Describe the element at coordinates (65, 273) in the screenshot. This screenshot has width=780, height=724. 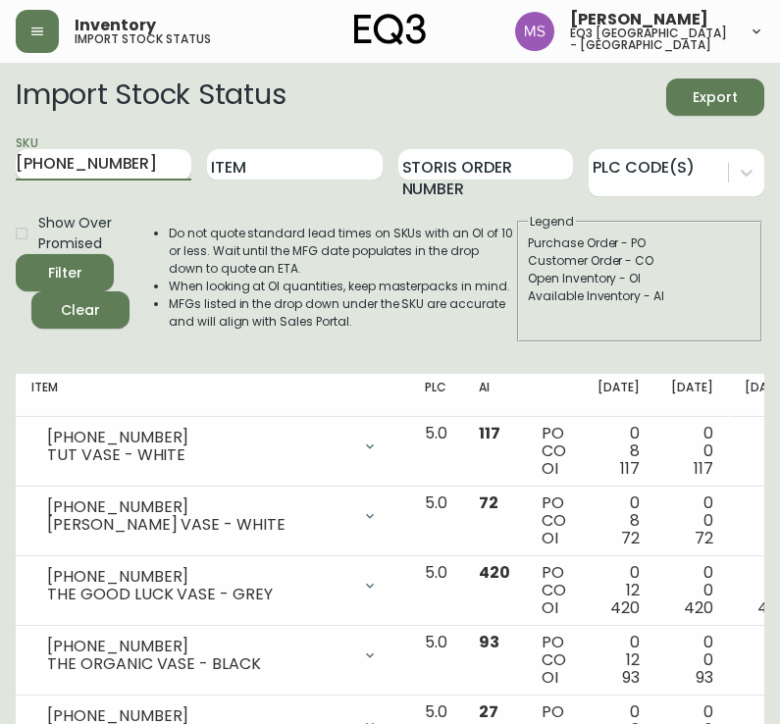
I see `button: Filter` at that location.